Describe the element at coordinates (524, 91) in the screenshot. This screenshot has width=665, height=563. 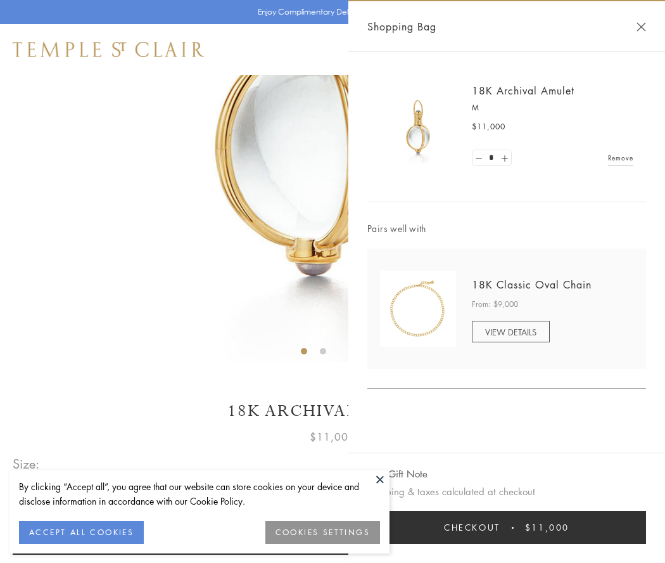
I see `a: 18K Archival Amulet` at that location.